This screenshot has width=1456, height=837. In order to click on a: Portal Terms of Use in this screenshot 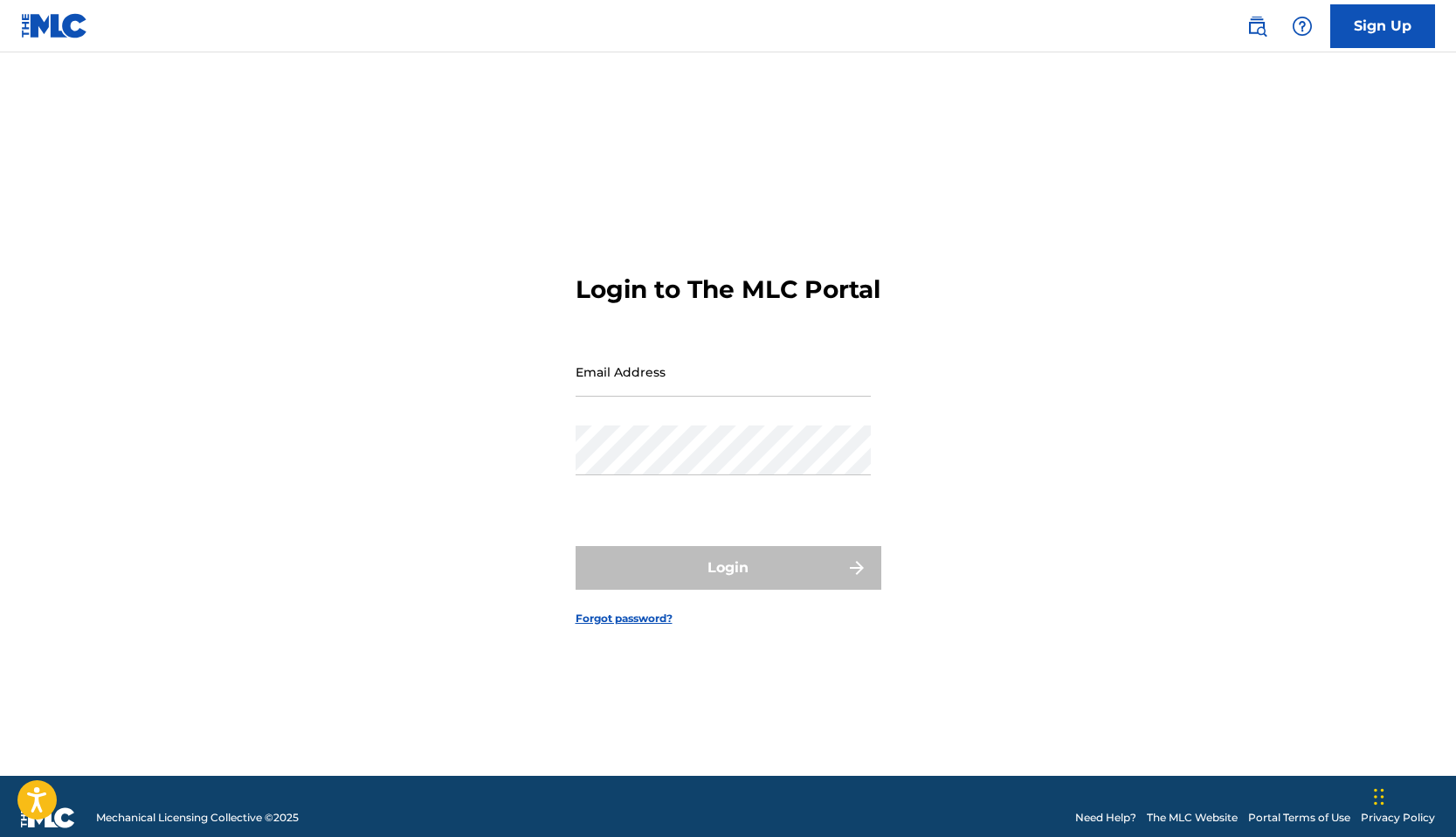, I will do `click(1299, 817)`.